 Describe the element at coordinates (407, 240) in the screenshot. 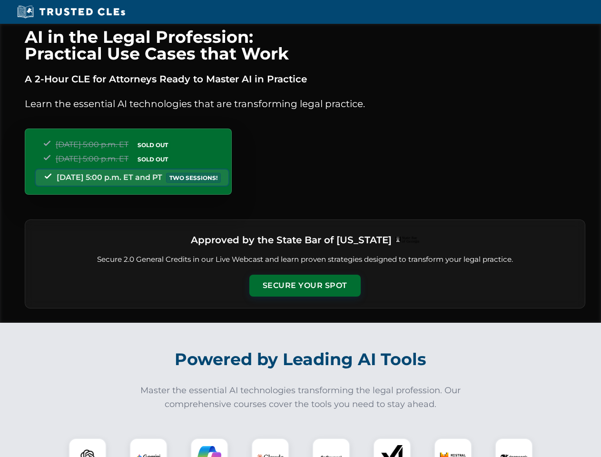

I see `img: Logo` at that location.